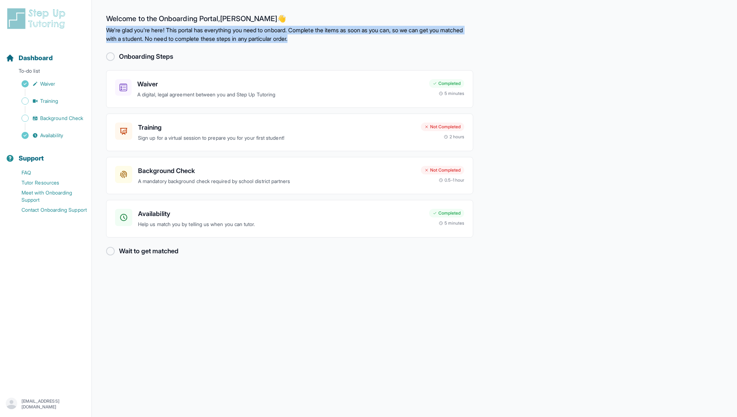 The height and width of the screenshot is (417, 737). Describe the element at coordinates (276, 128) in the screenshot. I see `h3: Training` at that location.